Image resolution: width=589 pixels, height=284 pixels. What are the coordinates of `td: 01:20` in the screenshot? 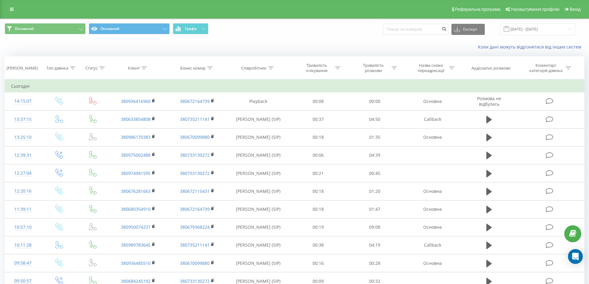 It's located at (375, 191).